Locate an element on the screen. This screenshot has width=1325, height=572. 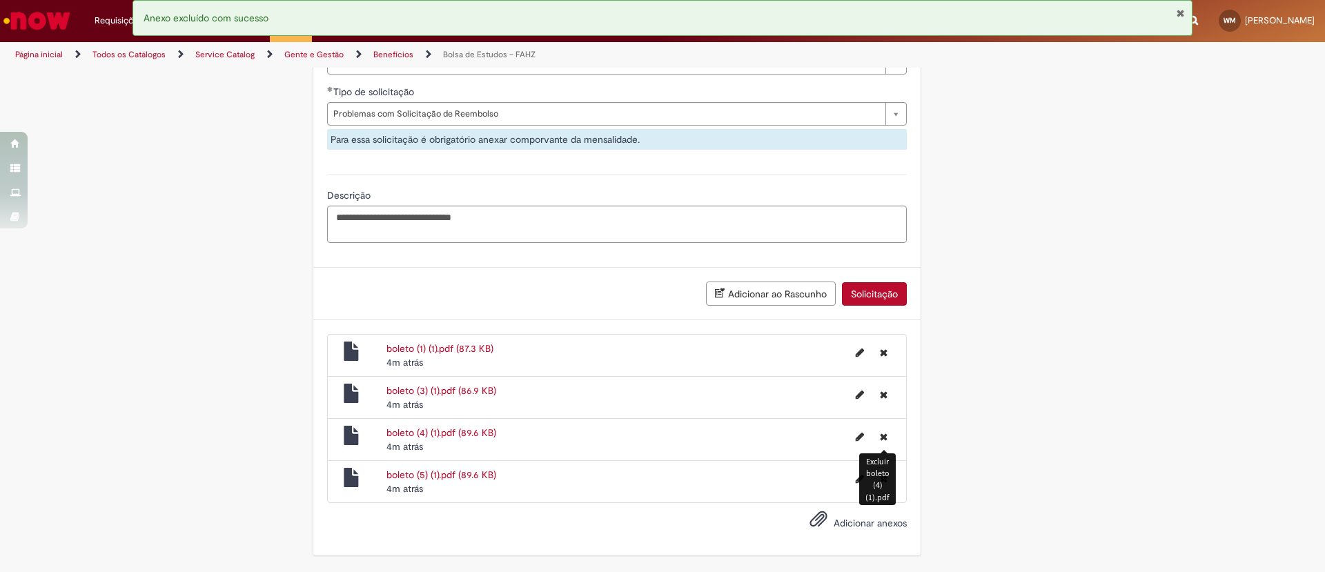
a: boleto (3) (1).pdf (86.9 KB) is located at coordinates (441, 391).